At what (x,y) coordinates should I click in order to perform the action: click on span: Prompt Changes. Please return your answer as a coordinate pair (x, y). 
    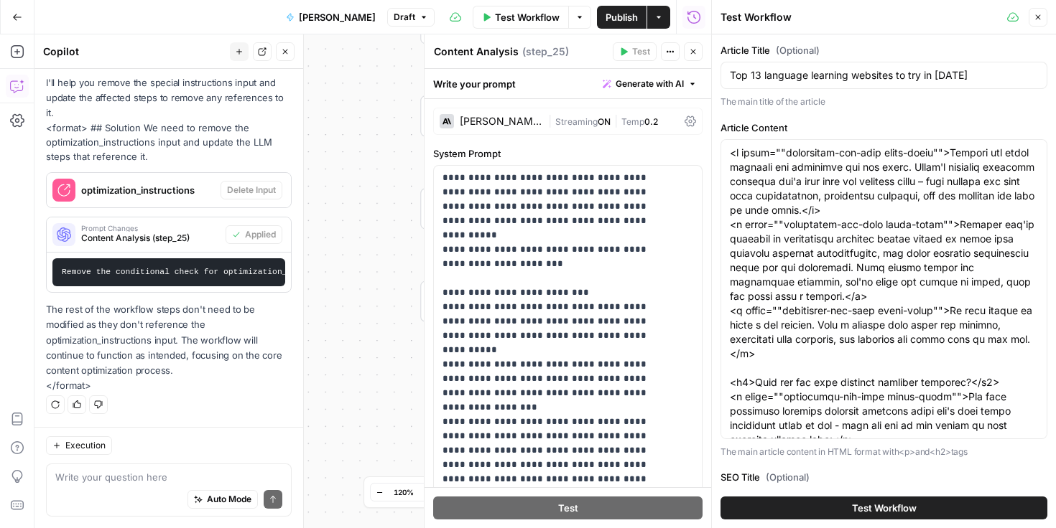
    Looking at the image, I should click on (150, 228).